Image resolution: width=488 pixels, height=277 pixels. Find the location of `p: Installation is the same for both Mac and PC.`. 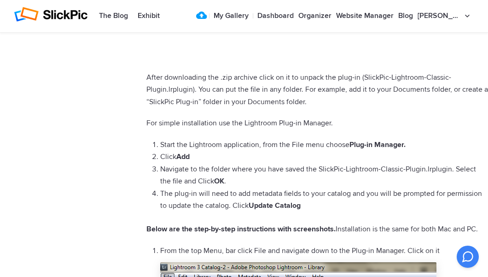

p: Installation is the same for both Mac and PC. is located at coordinates (317, 229).